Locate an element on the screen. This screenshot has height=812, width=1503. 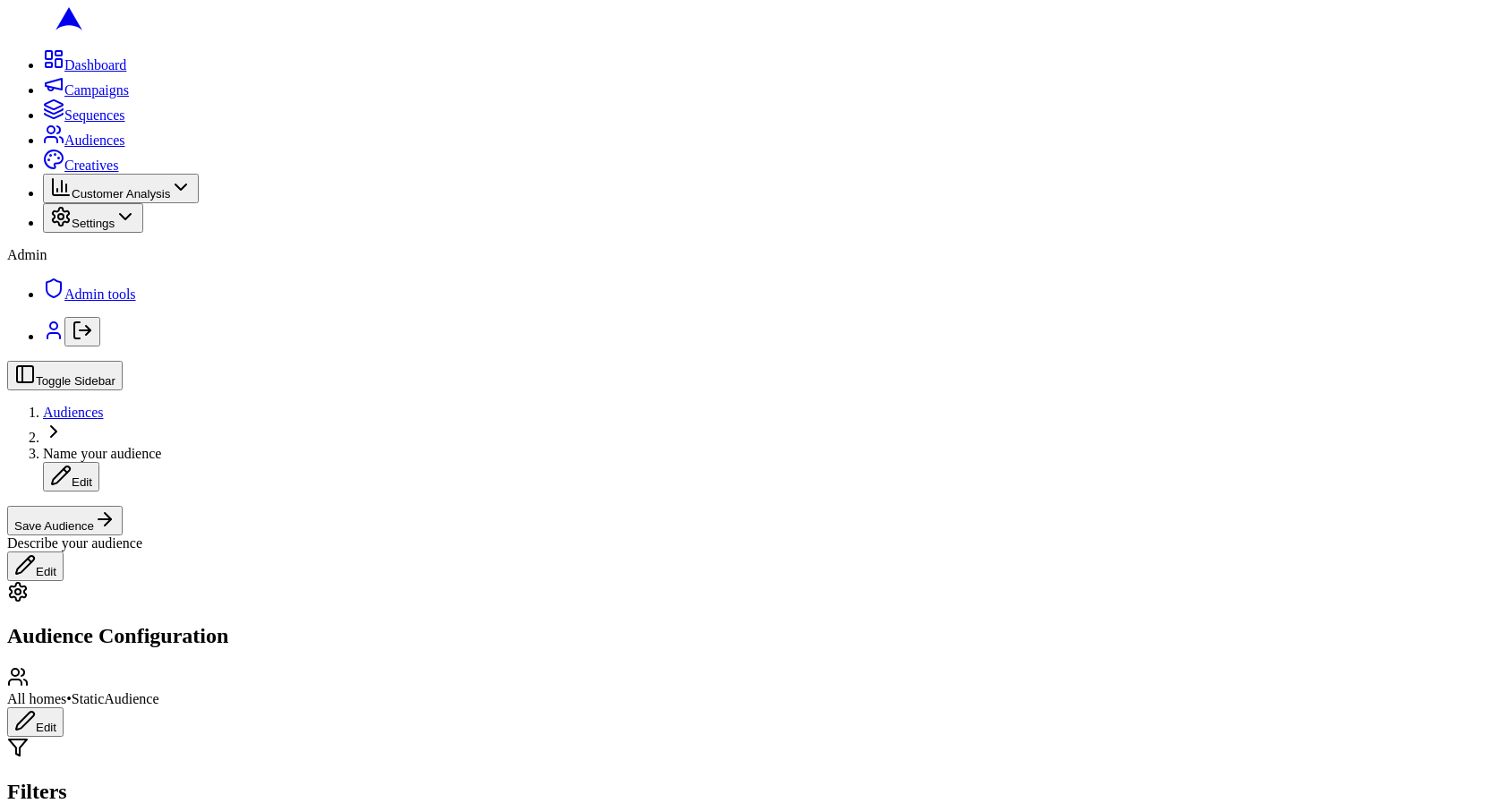
nav: breadcrumb is located at coordinates (751, 447).